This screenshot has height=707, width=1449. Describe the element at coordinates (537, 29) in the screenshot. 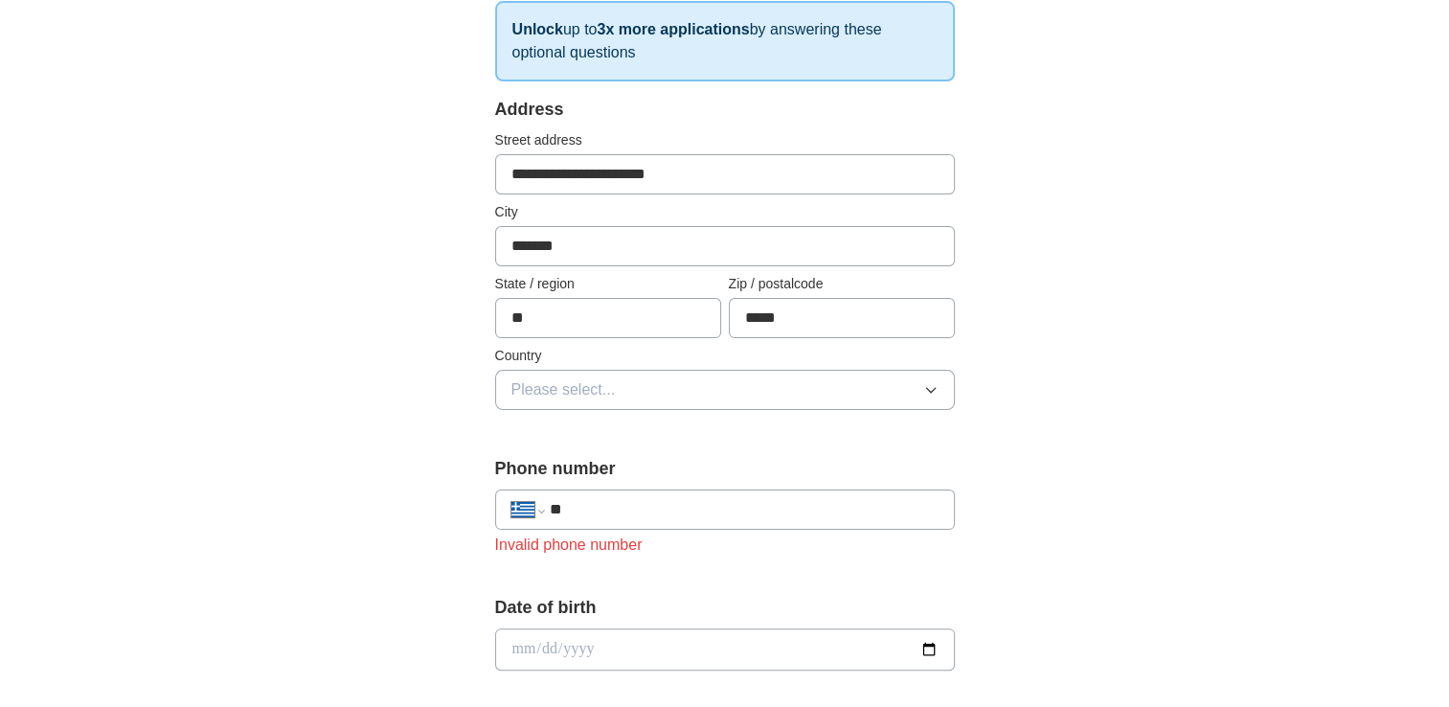

I see `strong: Unlock` at that location.